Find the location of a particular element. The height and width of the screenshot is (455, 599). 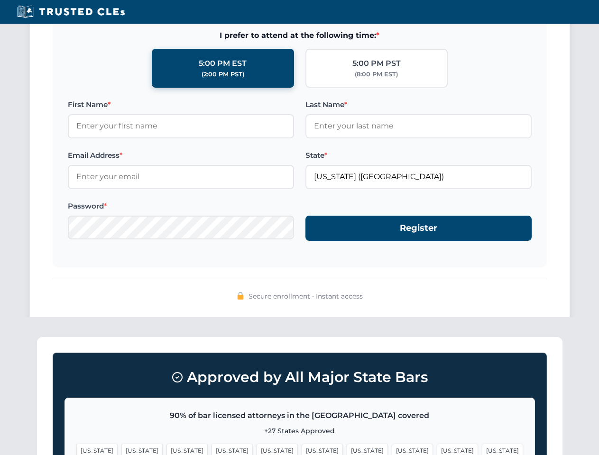

button: Register is located at coordinates (418, 228).